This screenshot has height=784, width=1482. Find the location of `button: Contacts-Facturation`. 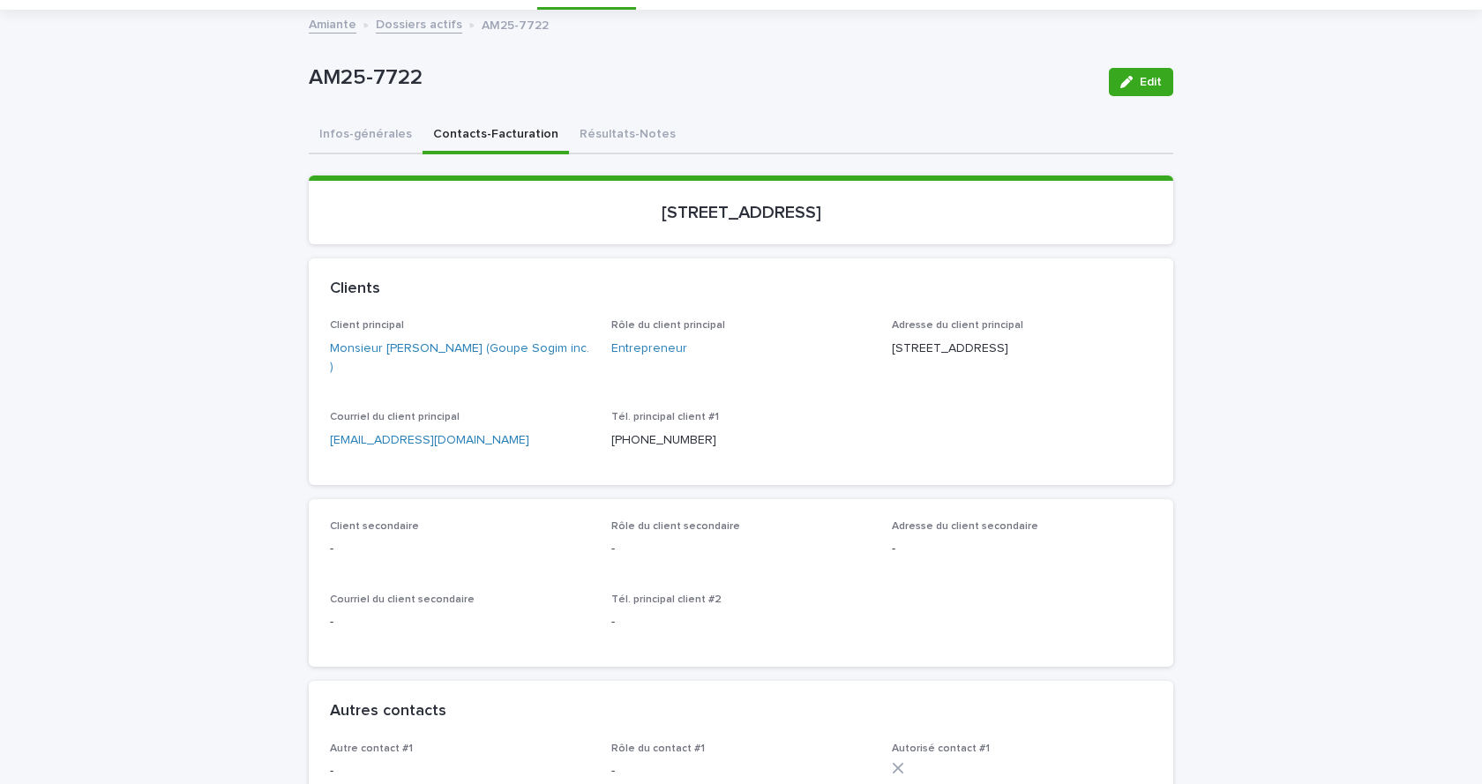

button: Contacts-Facturation is located at coordinates (496, 136).